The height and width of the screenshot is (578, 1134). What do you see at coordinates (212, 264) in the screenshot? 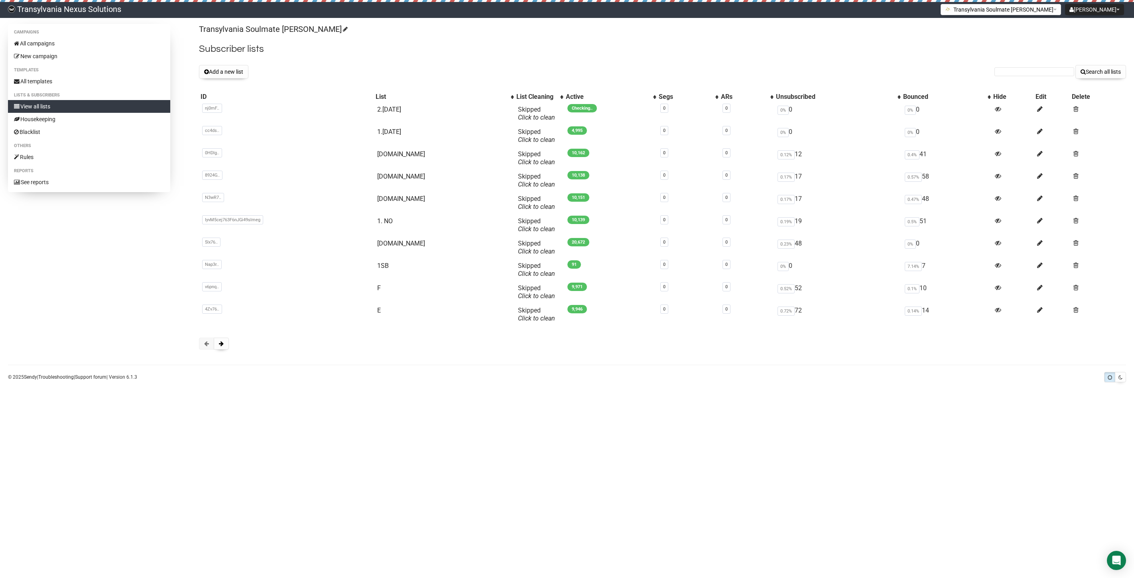
I see `span: Nap3r..` at bounding box center [212, 264].